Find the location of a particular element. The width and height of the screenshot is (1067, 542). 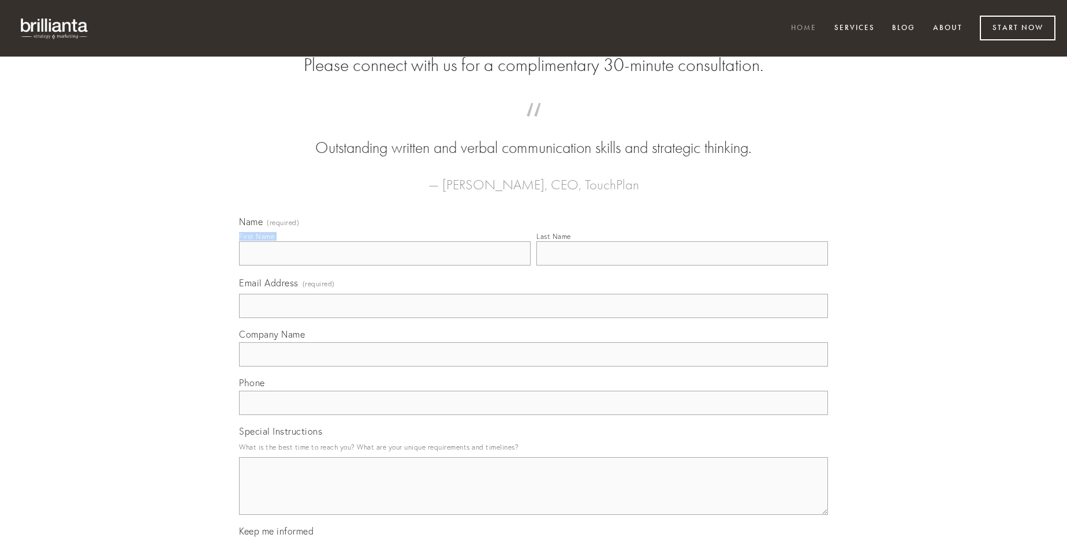

span: Phone is located at coordinates (252, 383).